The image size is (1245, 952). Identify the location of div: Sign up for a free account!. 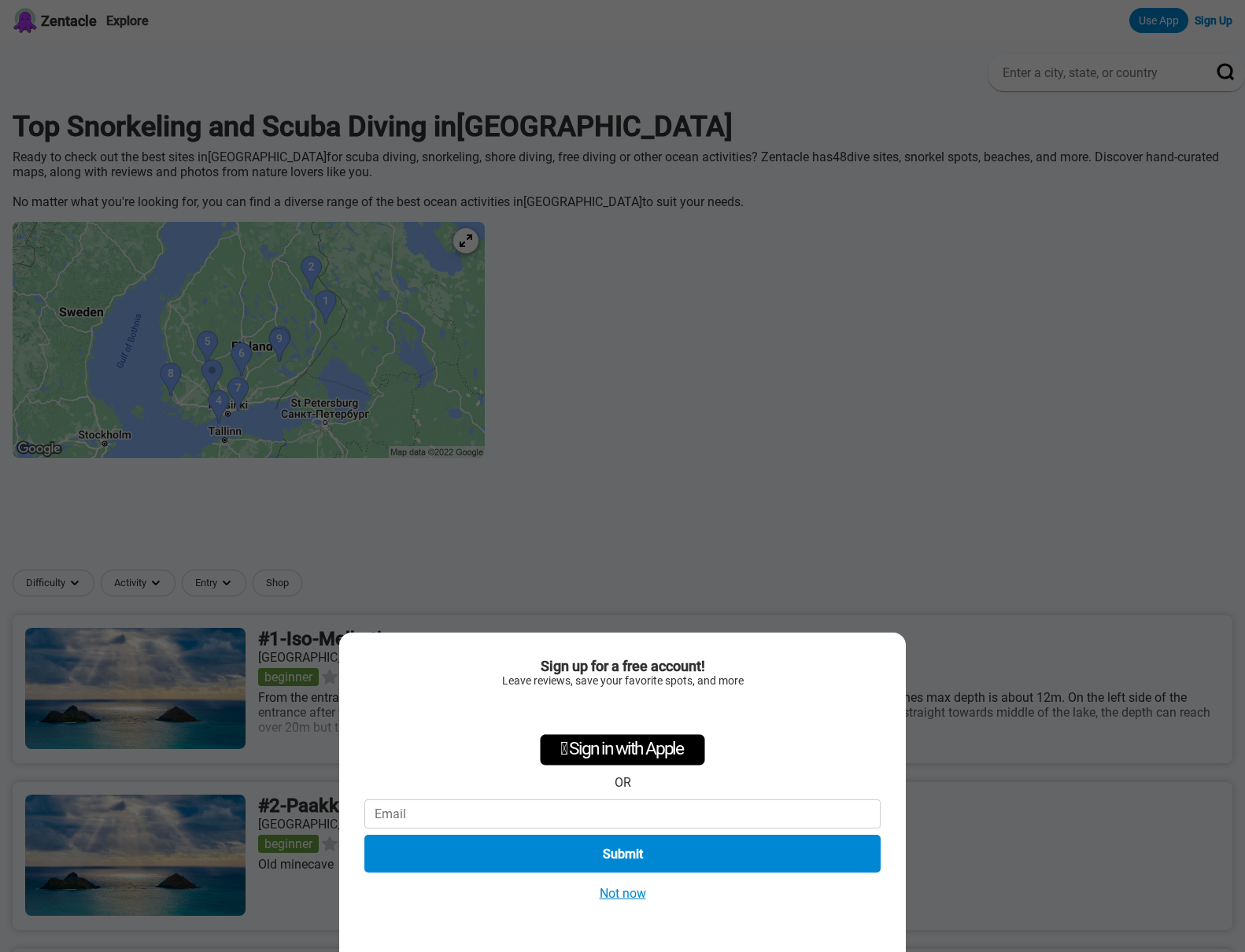
(622, 665).